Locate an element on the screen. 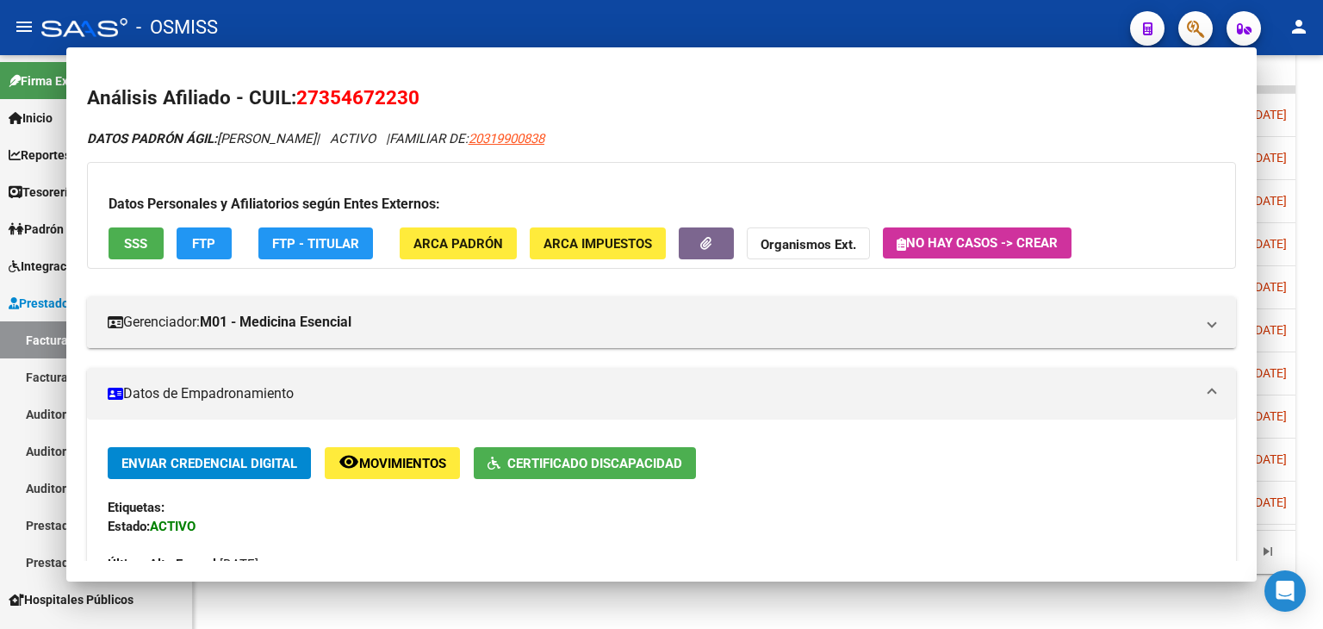 The width and height of the screenshot is (1323, 629). span: Hospitales Públicos is located at coordinates (71, 600).